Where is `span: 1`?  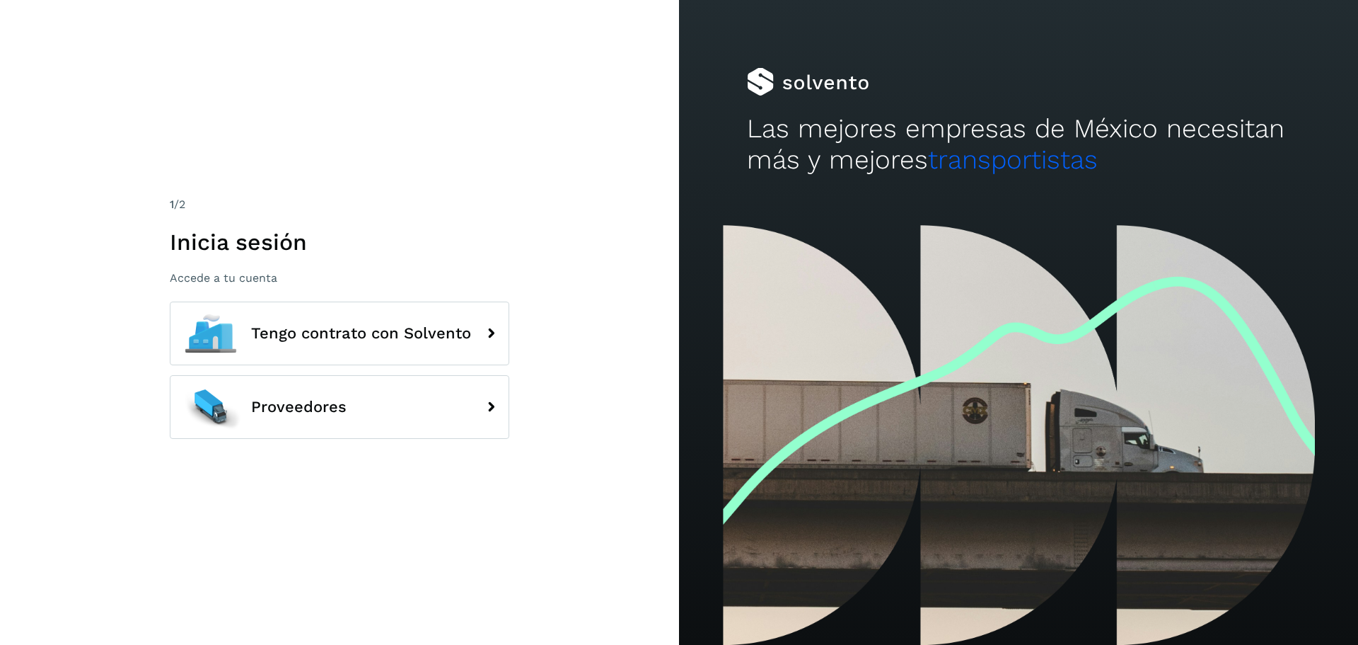
span: 1 is located at coordinates (172, 204).